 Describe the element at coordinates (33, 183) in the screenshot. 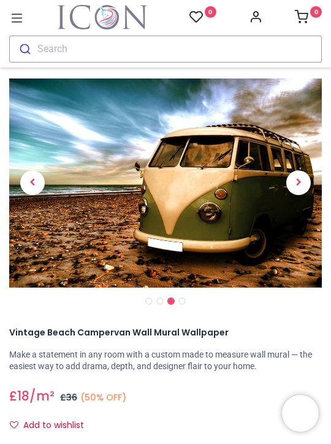

I see `span: Previous` at that location.